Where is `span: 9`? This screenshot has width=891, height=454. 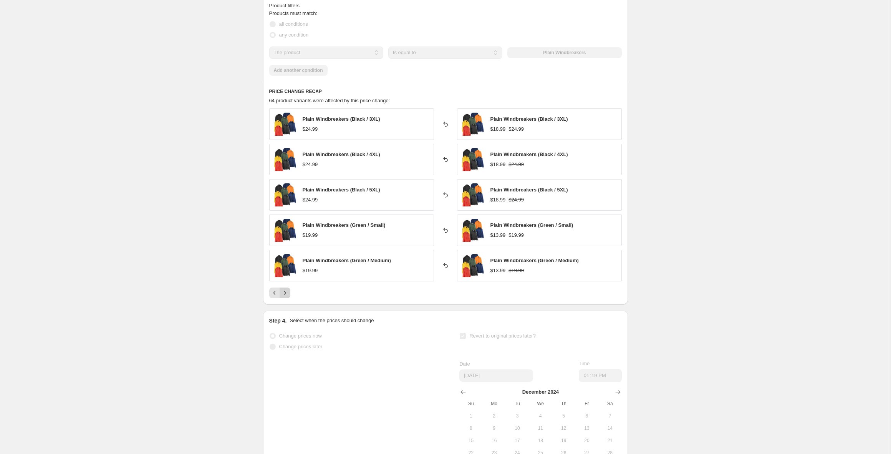 span: 9 is located at coordinates (494, 428).